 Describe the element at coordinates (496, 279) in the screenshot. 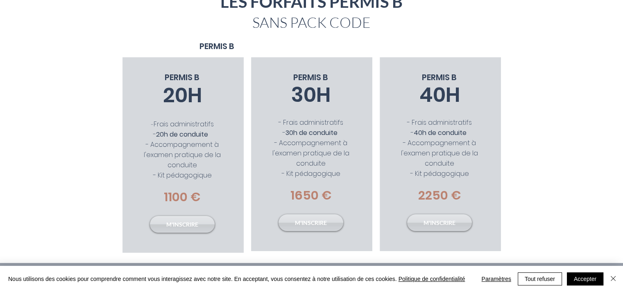

I see `span: Paramètres` at that location.